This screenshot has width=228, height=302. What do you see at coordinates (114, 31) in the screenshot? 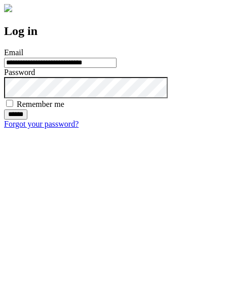
I see `h2: Log in` at bounding box center [114, 31].